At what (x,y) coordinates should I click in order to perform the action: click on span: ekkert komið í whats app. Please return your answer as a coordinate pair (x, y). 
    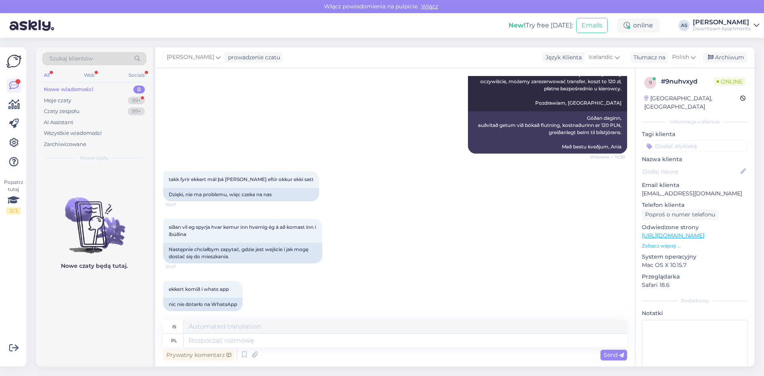
    Looking at the image, I should click on (199, 289).